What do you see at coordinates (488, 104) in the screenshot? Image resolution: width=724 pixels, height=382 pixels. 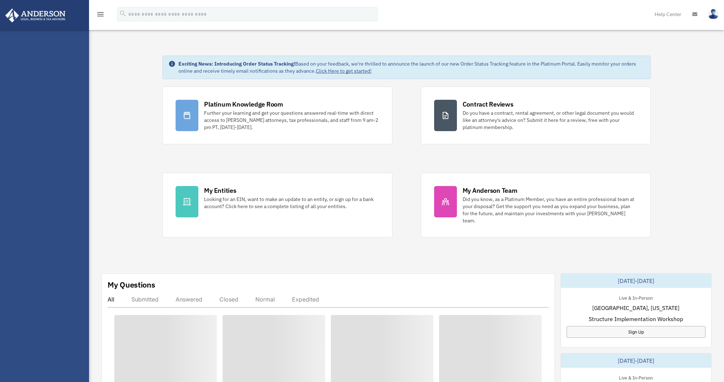 I see `div: Contract Reviews` at bounding box center [488, 104].